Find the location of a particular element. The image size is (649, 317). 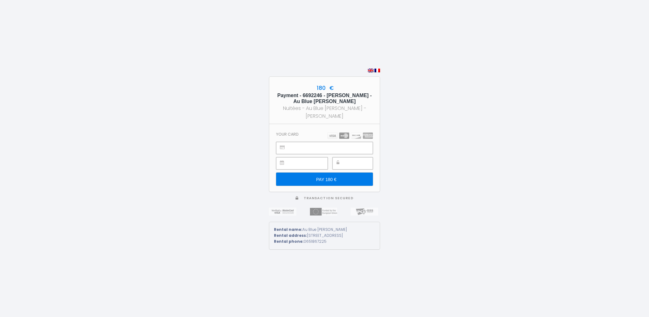

strong: Rental phone: is located at coordinates (289, 241).